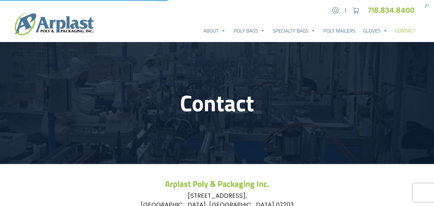 The image size is (434, 206). Describe the element at coordinates (215, 31) in the screenshot. I see `a: About` at that location.